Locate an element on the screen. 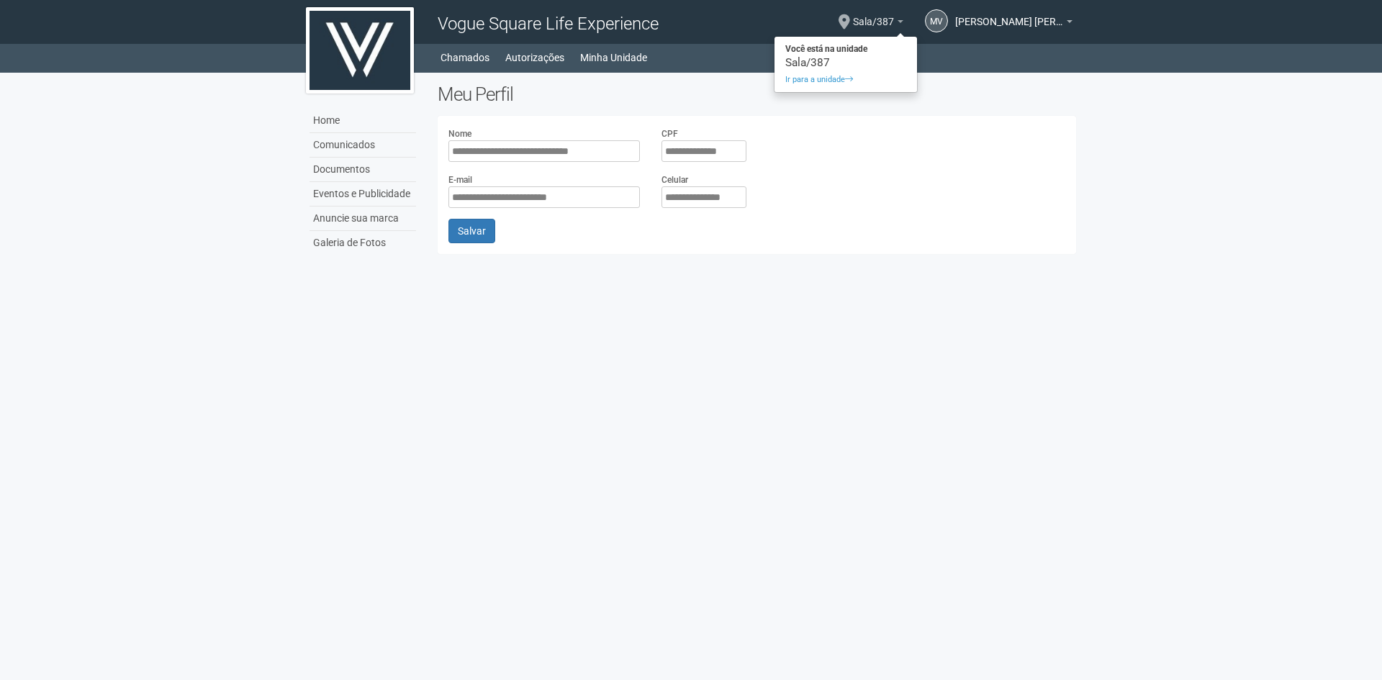 This screenshot has height=680, width=1382. a: MV is located at coordinates (937, 21).